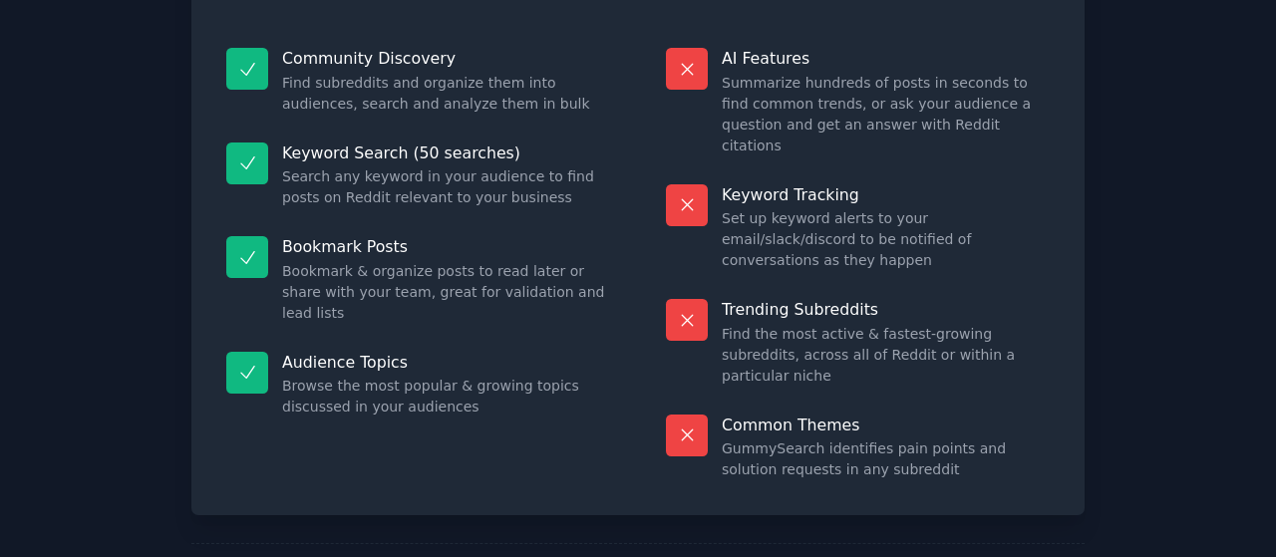 The width and height of the screenshot is (1276, 557). What do you see at coordinates (445, 362) in the screenshot?
I see `p: Audience Topics` at bounding box center [445, 362].